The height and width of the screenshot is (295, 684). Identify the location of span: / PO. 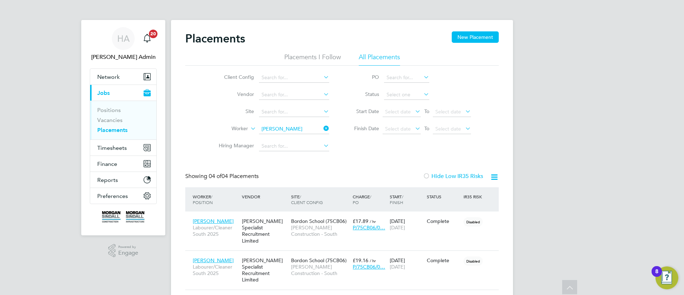
(362, 199).